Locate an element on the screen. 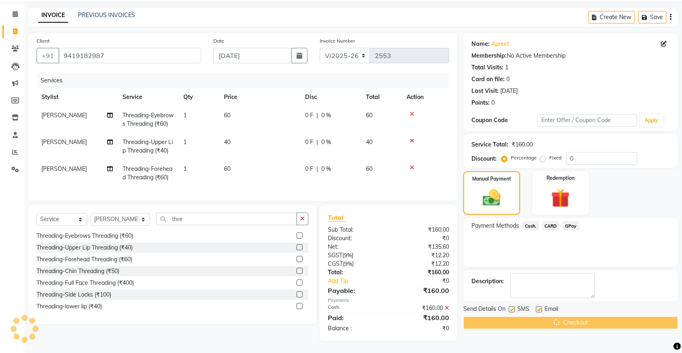  th: Qty is located at coordinates (199, 97).